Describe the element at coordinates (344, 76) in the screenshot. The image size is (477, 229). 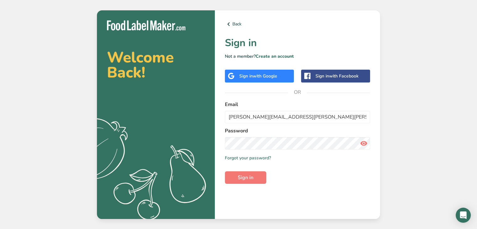
I see `span: with Facebook` at that location.